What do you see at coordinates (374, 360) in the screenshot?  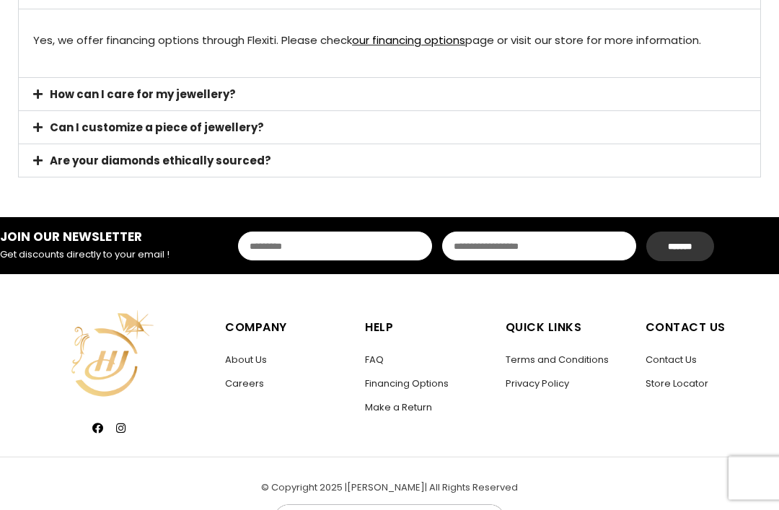 I see `a: FAQ` at bounding box center [374, 360].